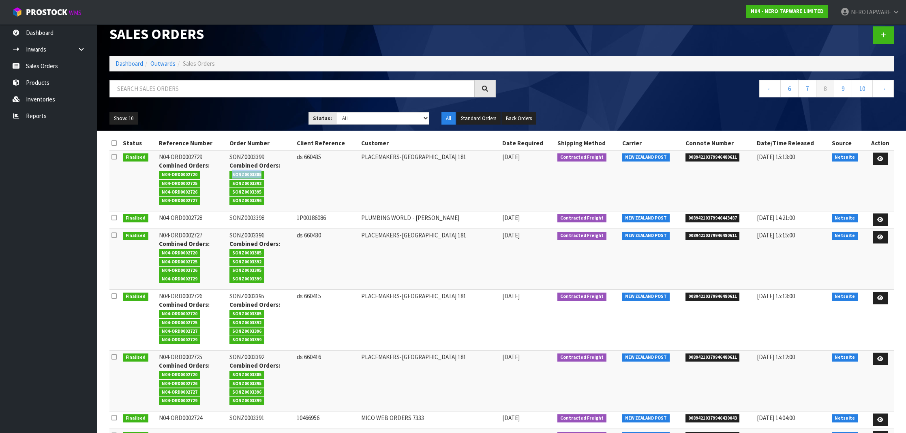 The image size is (906, 433). What do you see at coordinates (261, 319) in the screenshot?
I see `td: SONZ0003395` at bounding box center [261, 319].